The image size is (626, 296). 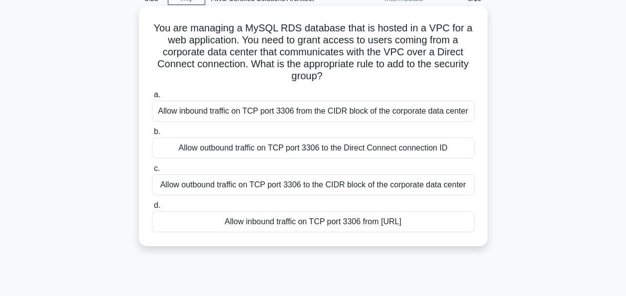 I want to click on div: Allow outbound traffic on TCP port 3306 to the CIDR block of the corporate data center, so click(x=313, y=185).